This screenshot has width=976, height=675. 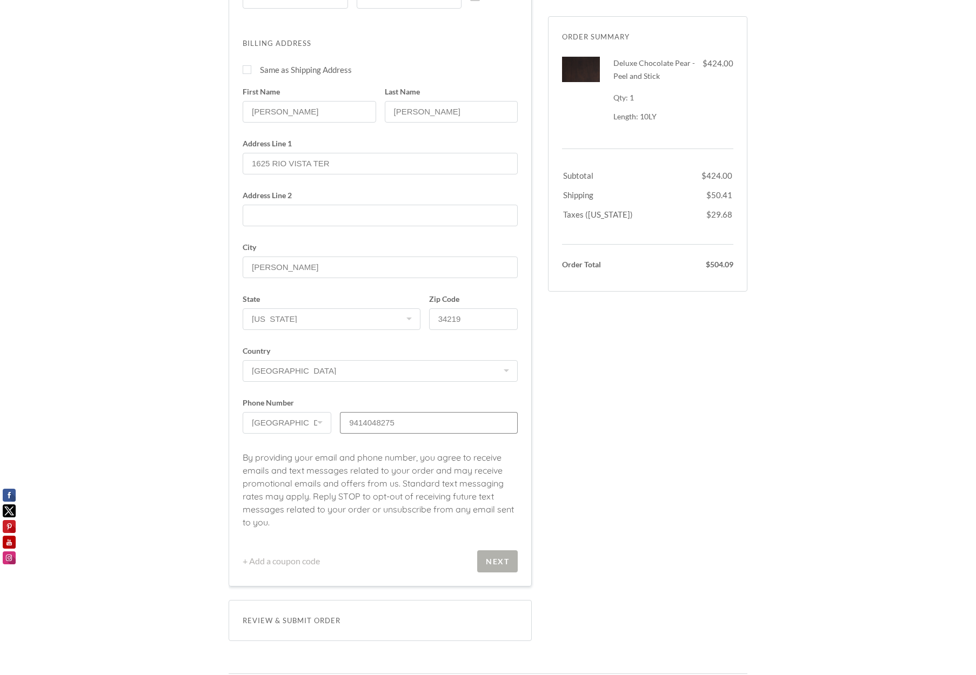 I want to click on span: Deluxe Chocolate Pear - Peel and Stick, so click(x=654, y=69).